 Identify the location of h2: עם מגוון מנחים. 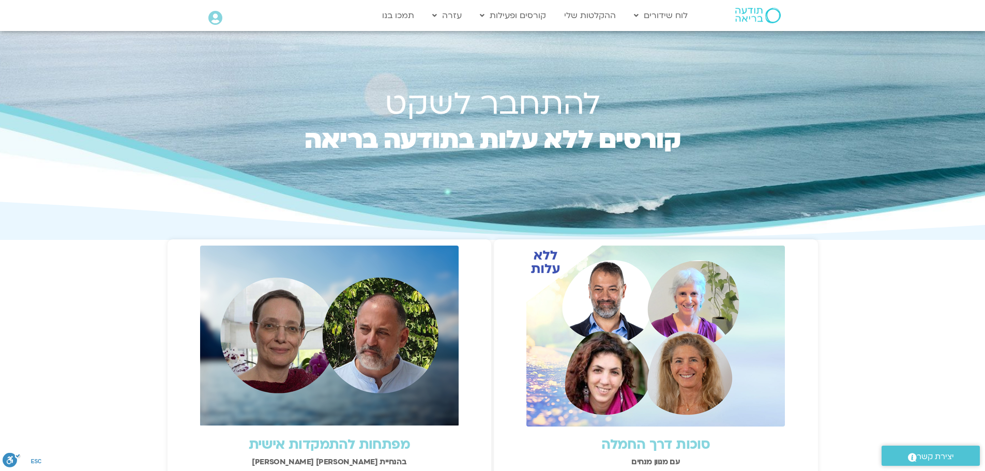
(656, 462).